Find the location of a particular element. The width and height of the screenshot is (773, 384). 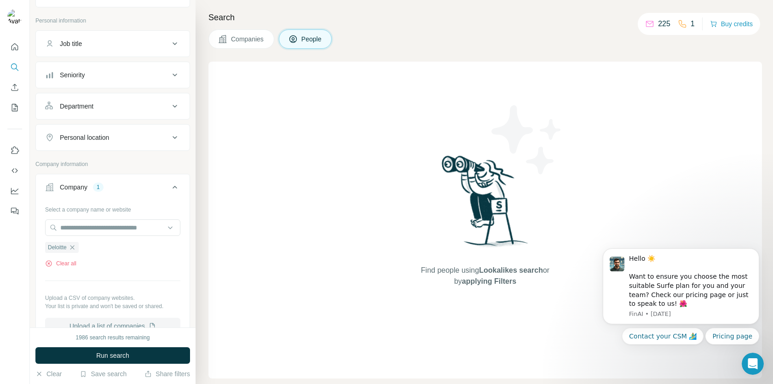

span: Companies is located at coordinates (248, 39).